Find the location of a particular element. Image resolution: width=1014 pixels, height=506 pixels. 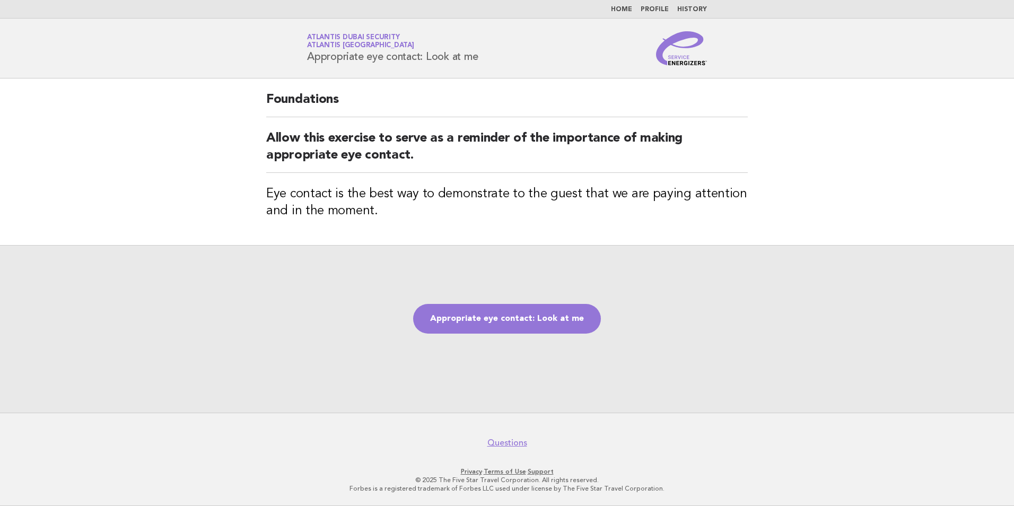

a: Appropriate eye contact: Look at me is located at coordinates (507, 319).